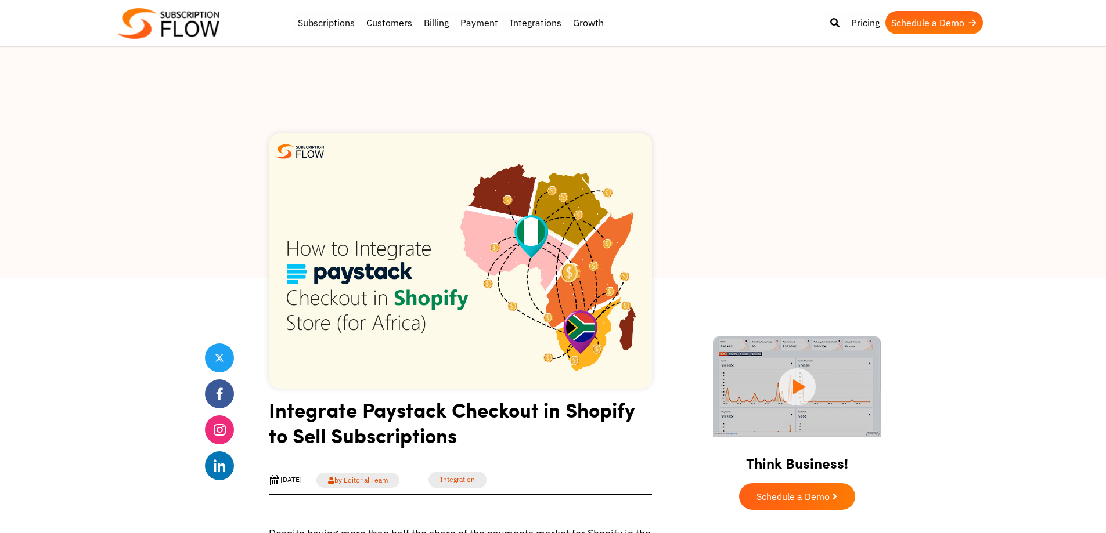 Image resolution: width=1106 pixels, height=533 pixels. I want to click on a: Customers, so click(389, 23).